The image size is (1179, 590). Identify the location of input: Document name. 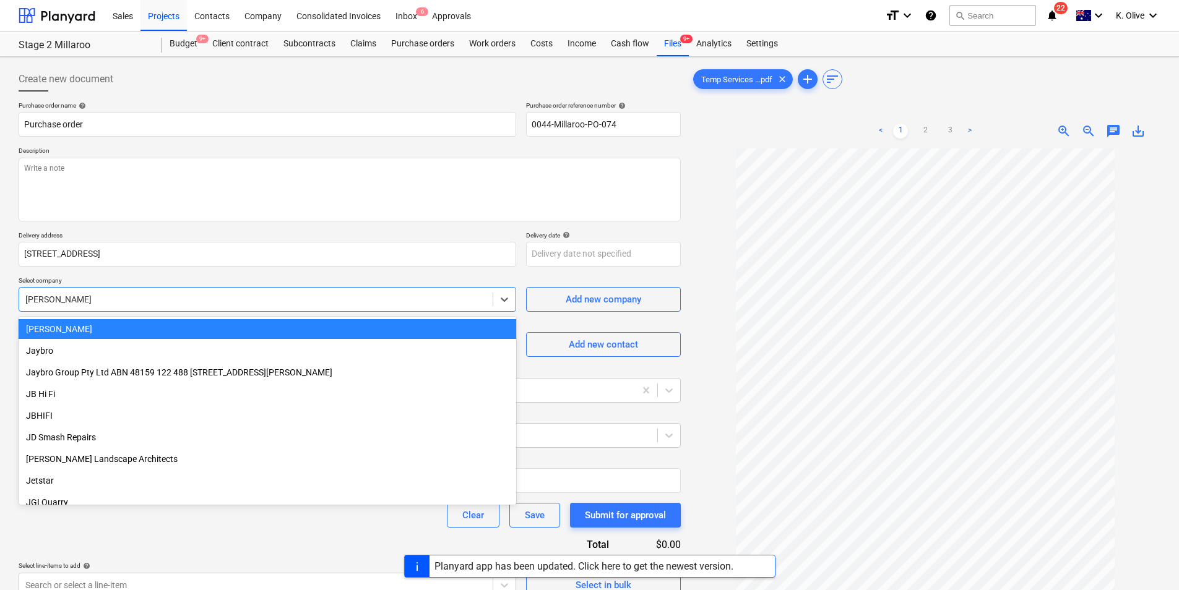
(267, 124).